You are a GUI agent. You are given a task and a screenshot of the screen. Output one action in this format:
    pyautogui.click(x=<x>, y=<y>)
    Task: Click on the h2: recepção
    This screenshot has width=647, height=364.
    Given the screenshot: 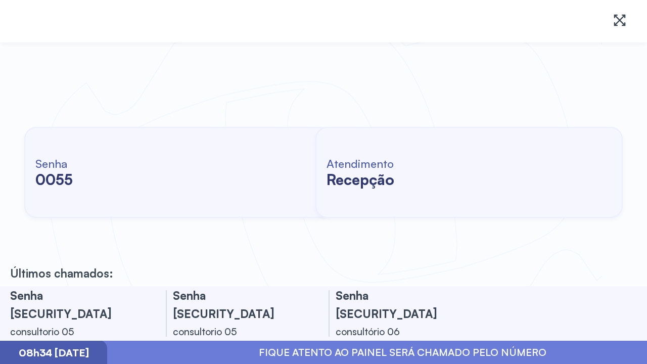 What is the action you would take?
    pyautogui.click(x=360, y=179)
    